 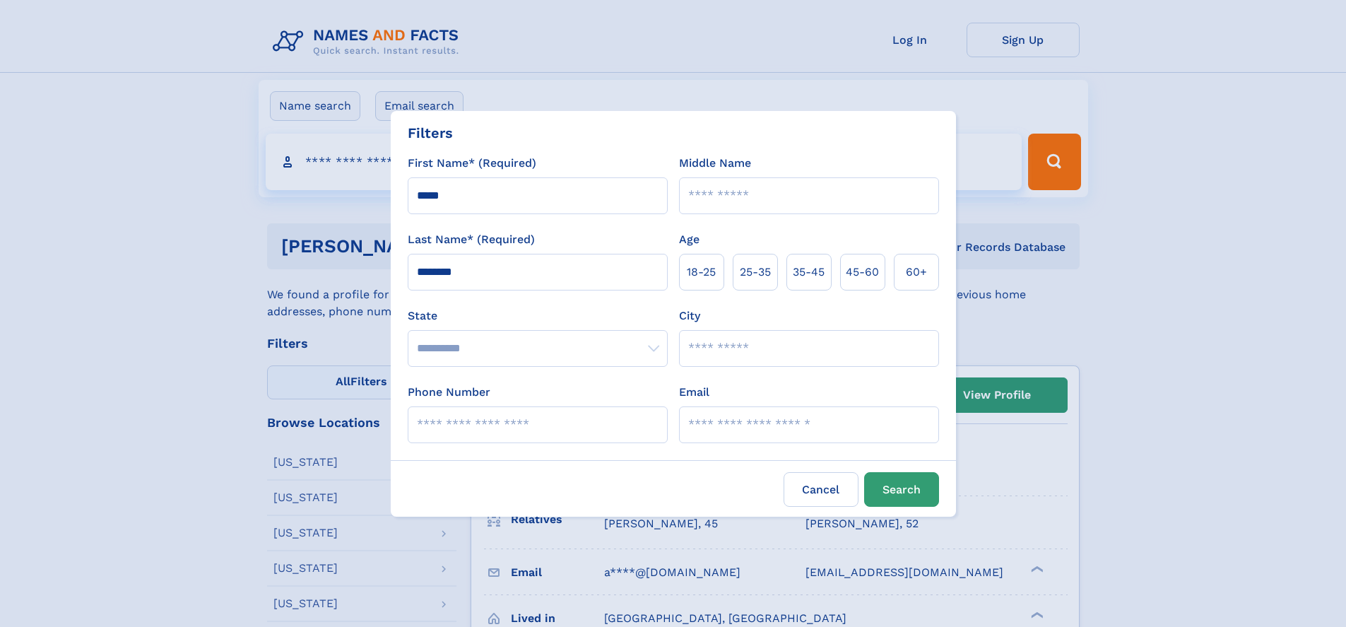 I want to click on span: 35‑45, so click(x=809, y=272).